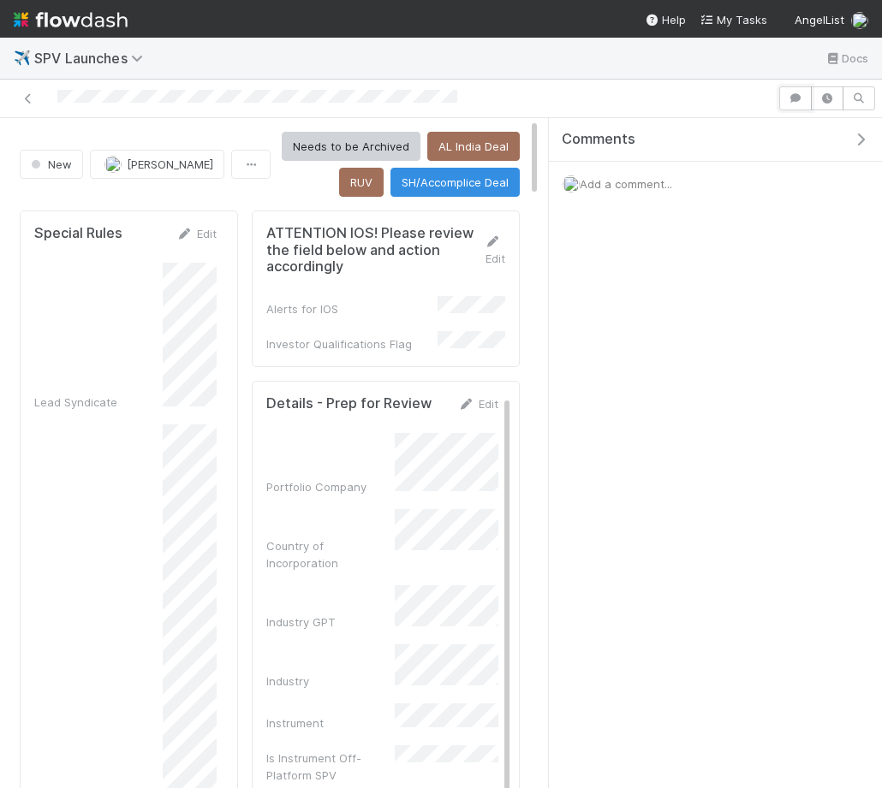  What do you see at coordinates (348, 404) in the screenshot?
I see `h5: Details - Prep for Review` at bounding box center [348, 404].